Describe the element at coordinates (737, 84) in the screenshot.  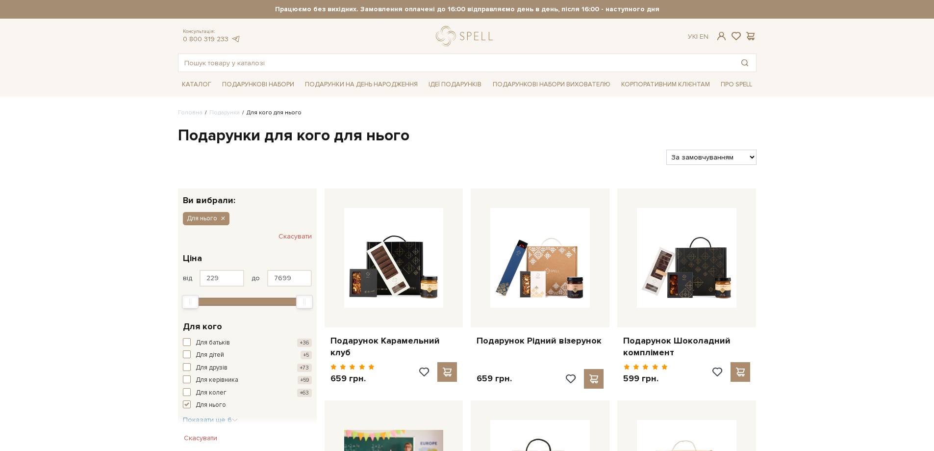
I see `a: Про Spell` at that location.